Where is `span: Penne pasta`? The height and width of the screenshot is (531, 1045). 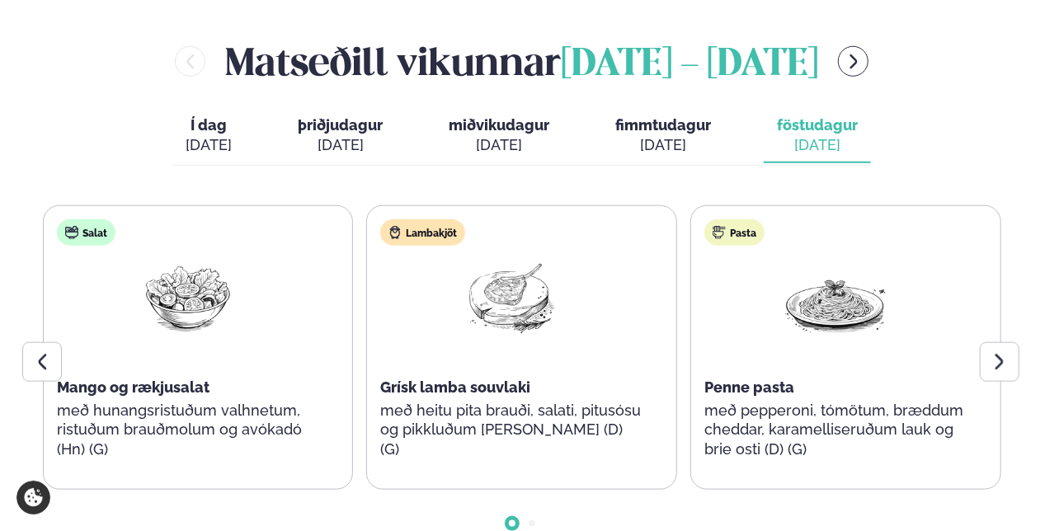 span: Penne pasta is located at coordinates (749, 387).